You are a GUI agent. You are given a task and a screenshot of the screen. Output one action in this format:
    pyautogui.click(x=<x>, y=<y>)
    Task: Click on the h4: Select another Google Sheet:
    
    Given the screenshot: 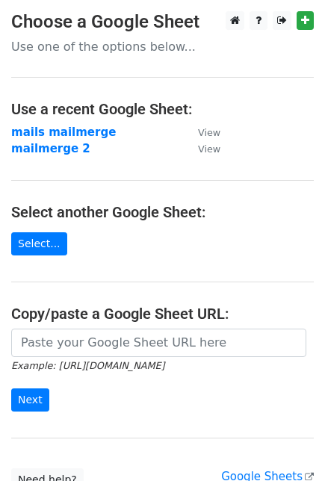 What is the action you would take?
    pyautogui.click(x=162, y=212)
    